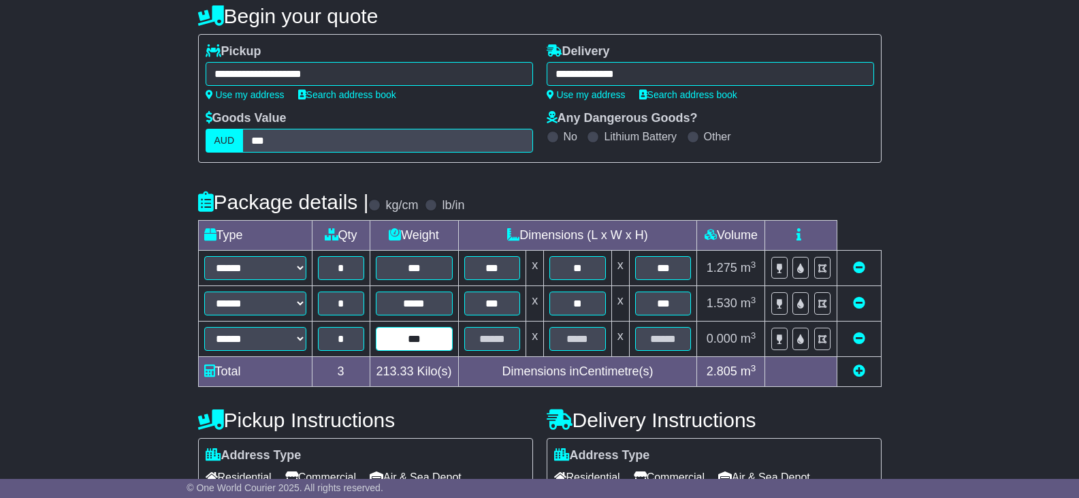 The height and width of the screenshot is (498, 1079). What do you see at coordinates (577, 372) in the screenshot?
I see `td: Dimensions in Centimetre(s)` at bounding box center [577, 372].